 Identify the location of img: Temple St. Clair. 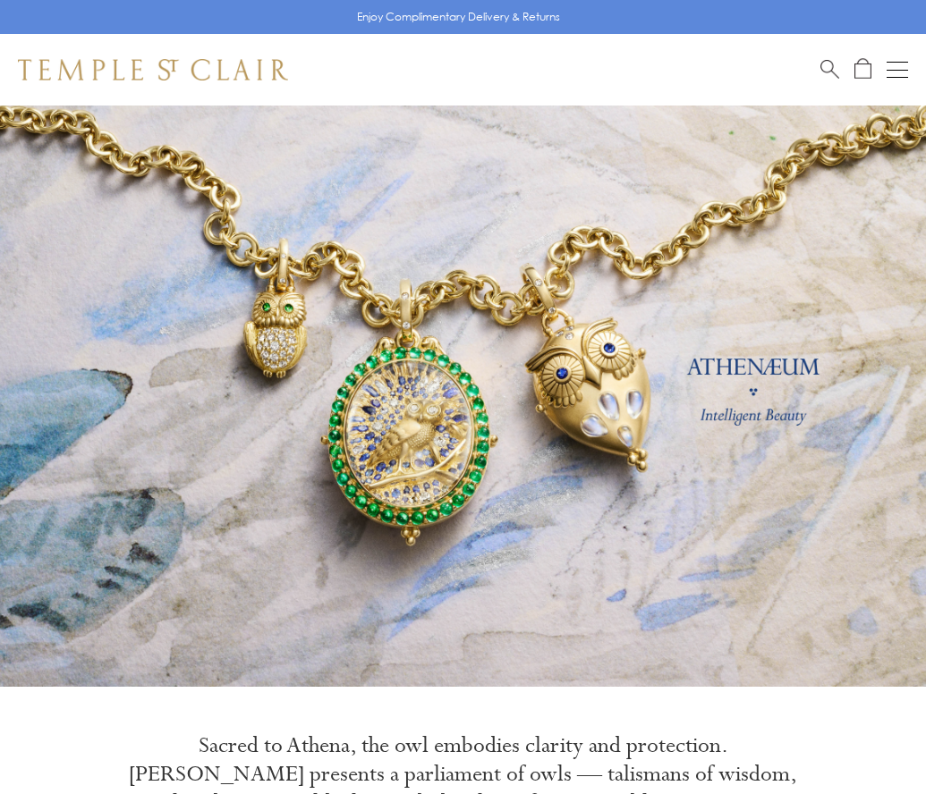
(153, 70).